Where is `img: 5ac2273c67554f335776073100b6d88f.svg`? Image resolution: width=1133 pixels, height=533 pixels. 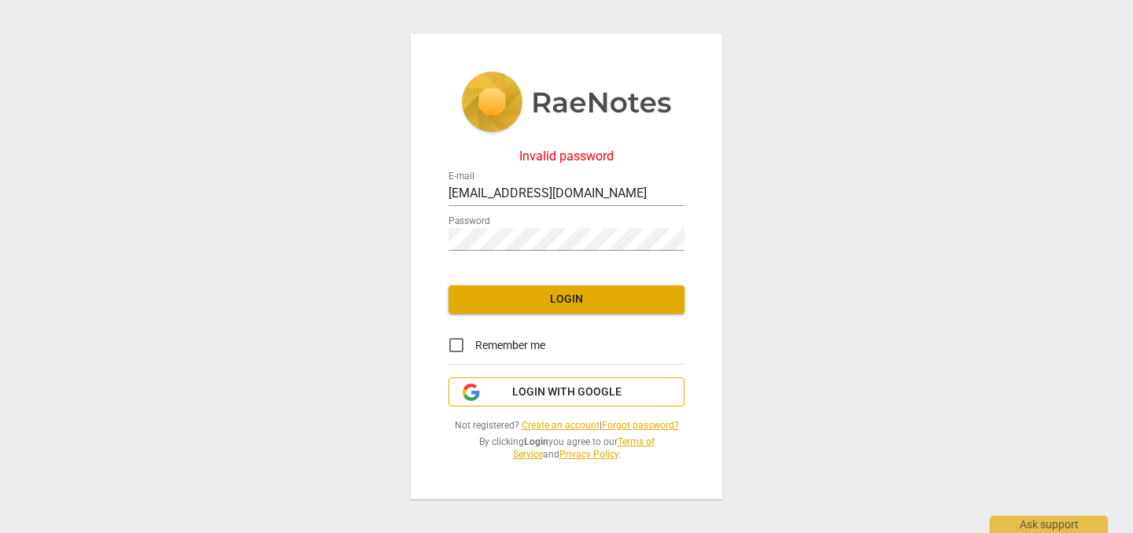 img: 5ac2273c67554f335776073100b6d88f.svg is located at coordinates (566, 104).